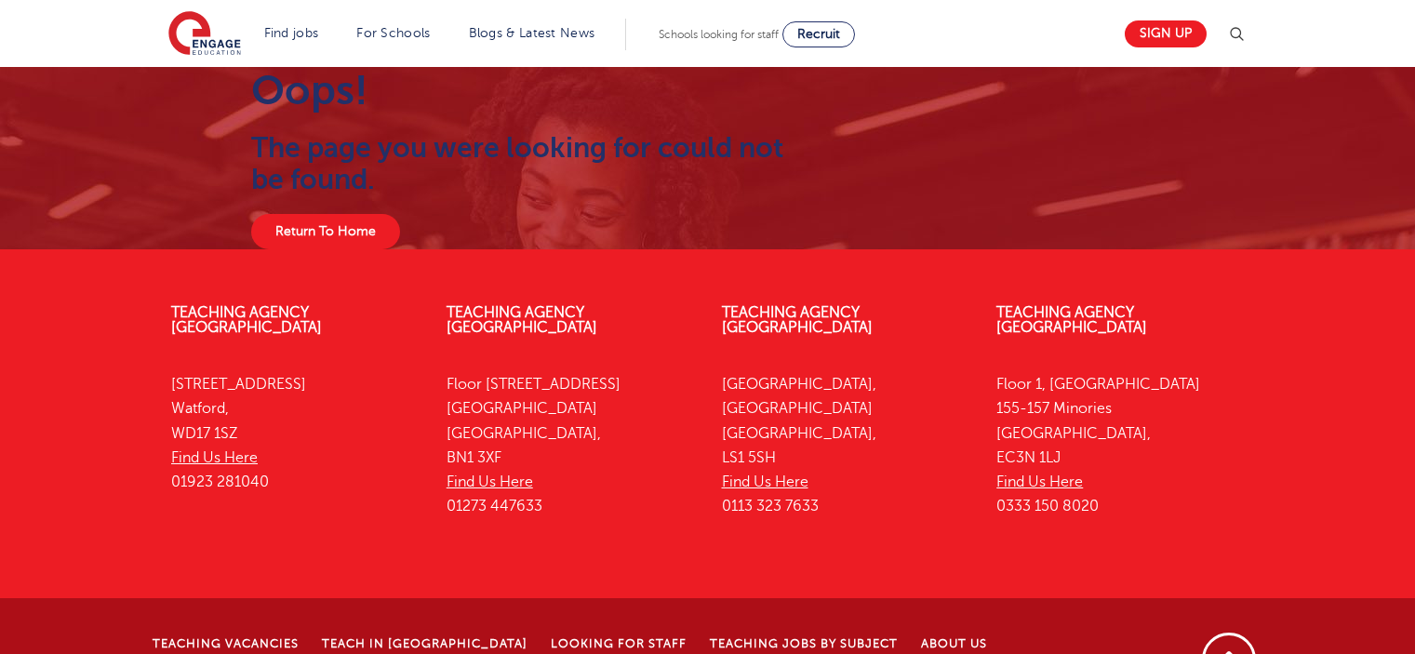 This screenshot has width=1415, height=654. I want to click on a: Return To Home, so click(326, 232).